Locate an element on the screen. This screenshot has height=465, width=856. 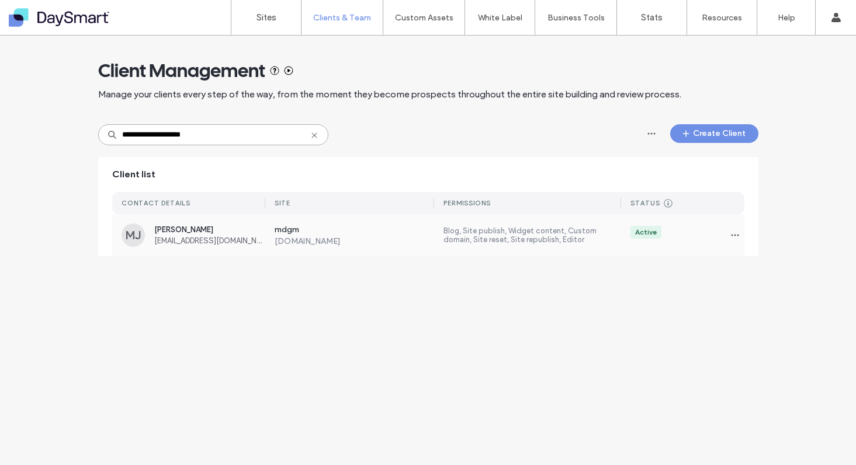
div: PERMISSIONS is located at coordinates (467, 203).